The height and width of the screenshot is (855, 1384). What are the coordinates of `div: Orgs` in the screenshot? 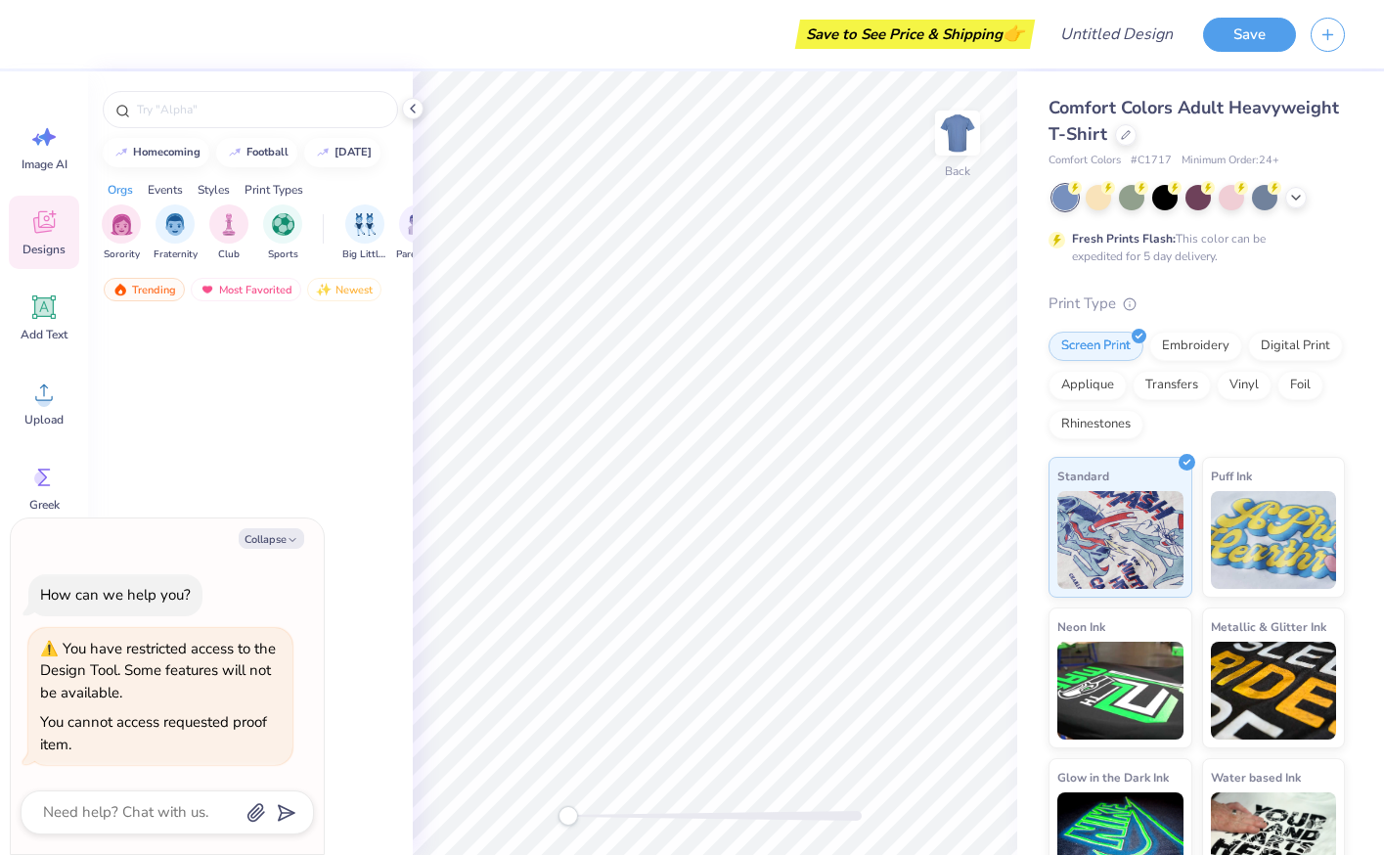 It's located at (120, 190).